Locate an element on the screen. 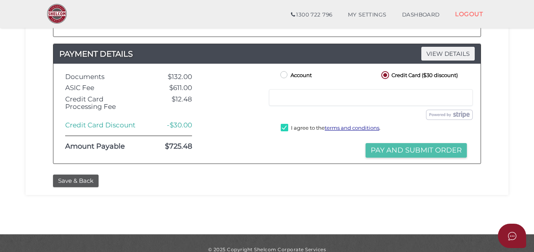 This screenshot has height=252, width=534. label: Account is located at coordinates (295, 74).